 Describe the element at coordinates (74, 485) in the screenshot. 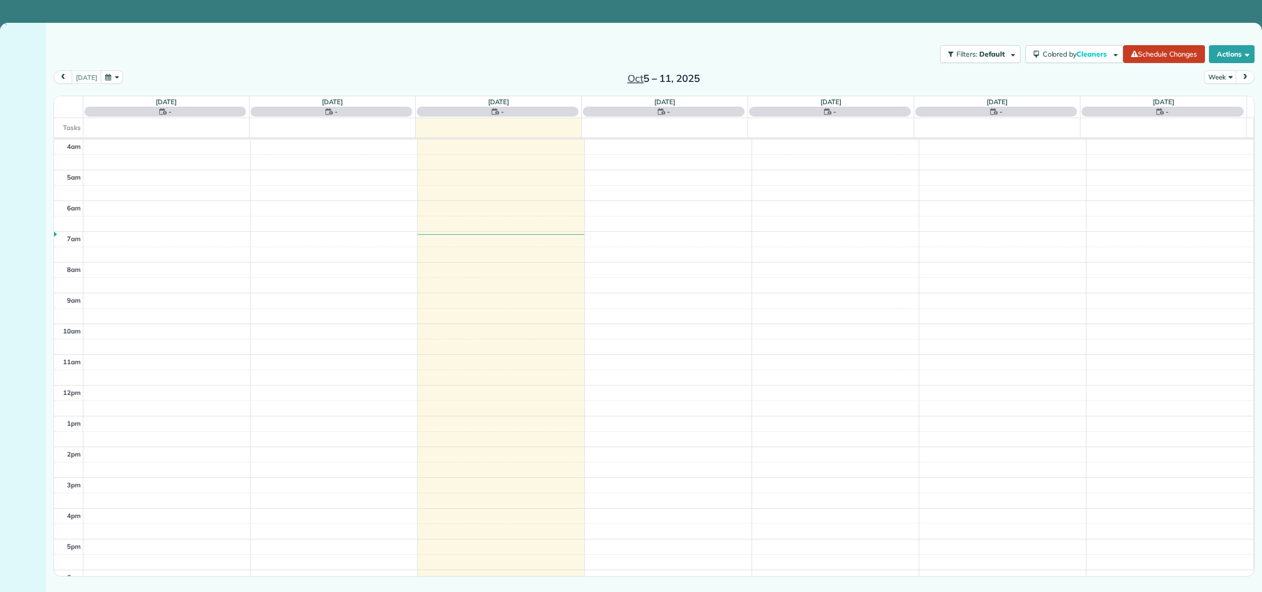

I see `span: 3pm` at that location.